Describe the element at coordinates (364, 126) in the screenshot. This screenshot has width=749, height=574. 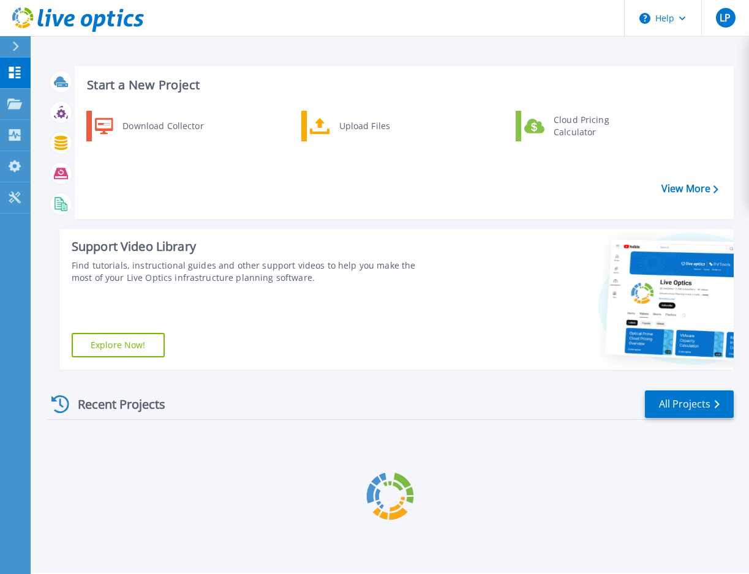
I see `a: Upload Files` at that location.